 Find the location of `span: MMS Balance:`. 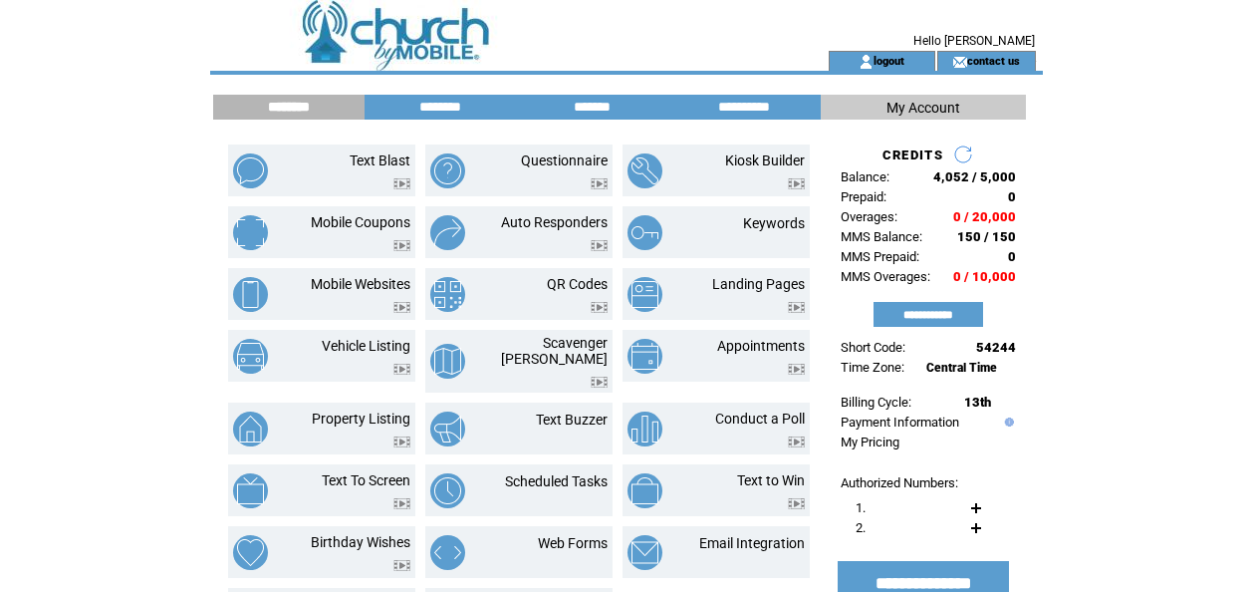

span: MMS Balance: is located at coordinates (882, 236).